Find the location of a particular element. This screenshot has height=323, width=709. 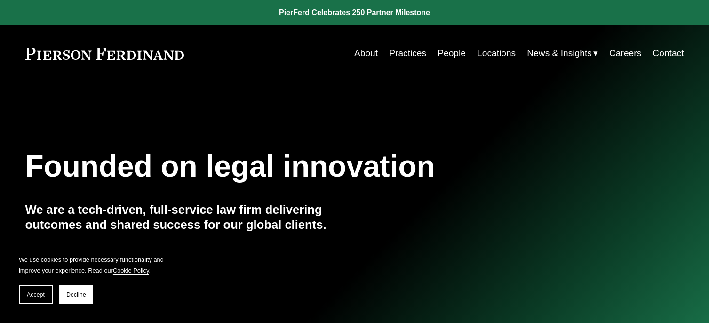

a: Practices is located at coordinates (407, 53).